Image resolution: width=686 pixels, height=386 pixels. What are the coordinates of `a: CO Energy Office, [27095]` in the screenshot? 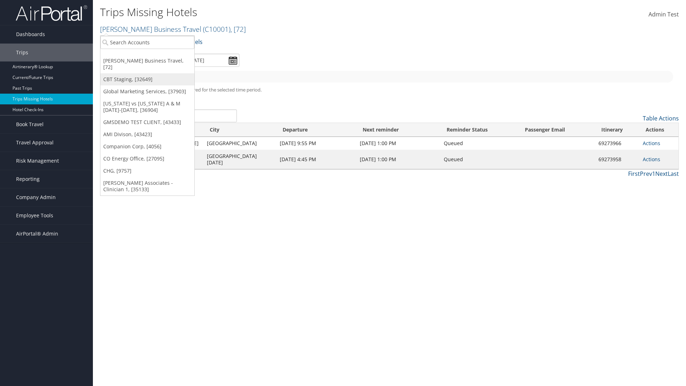 It's located at (147, 159).